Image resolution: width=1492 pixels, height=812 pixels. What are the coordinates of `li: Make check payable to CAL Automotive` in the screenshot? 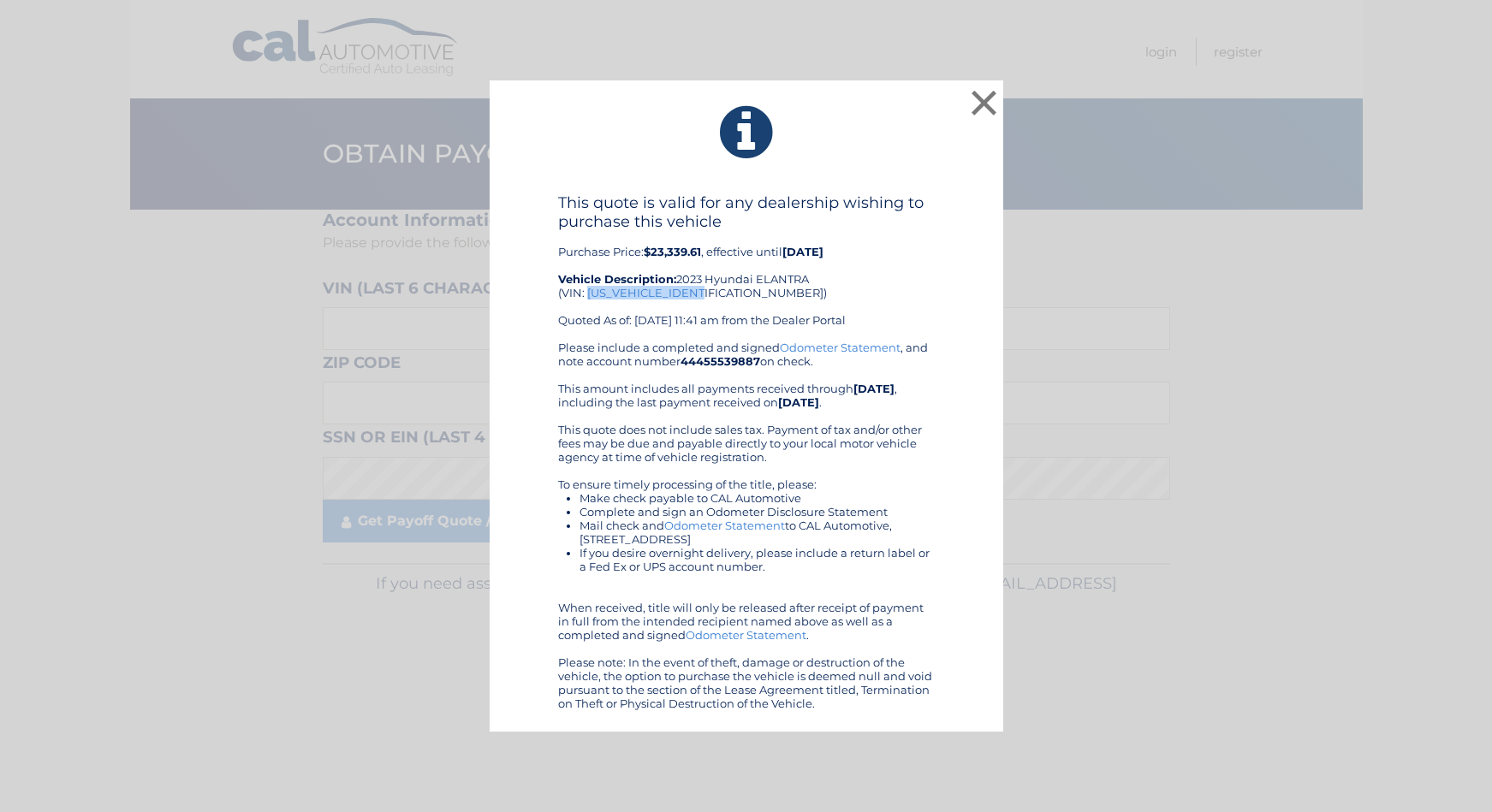 It's located at (757, 498).